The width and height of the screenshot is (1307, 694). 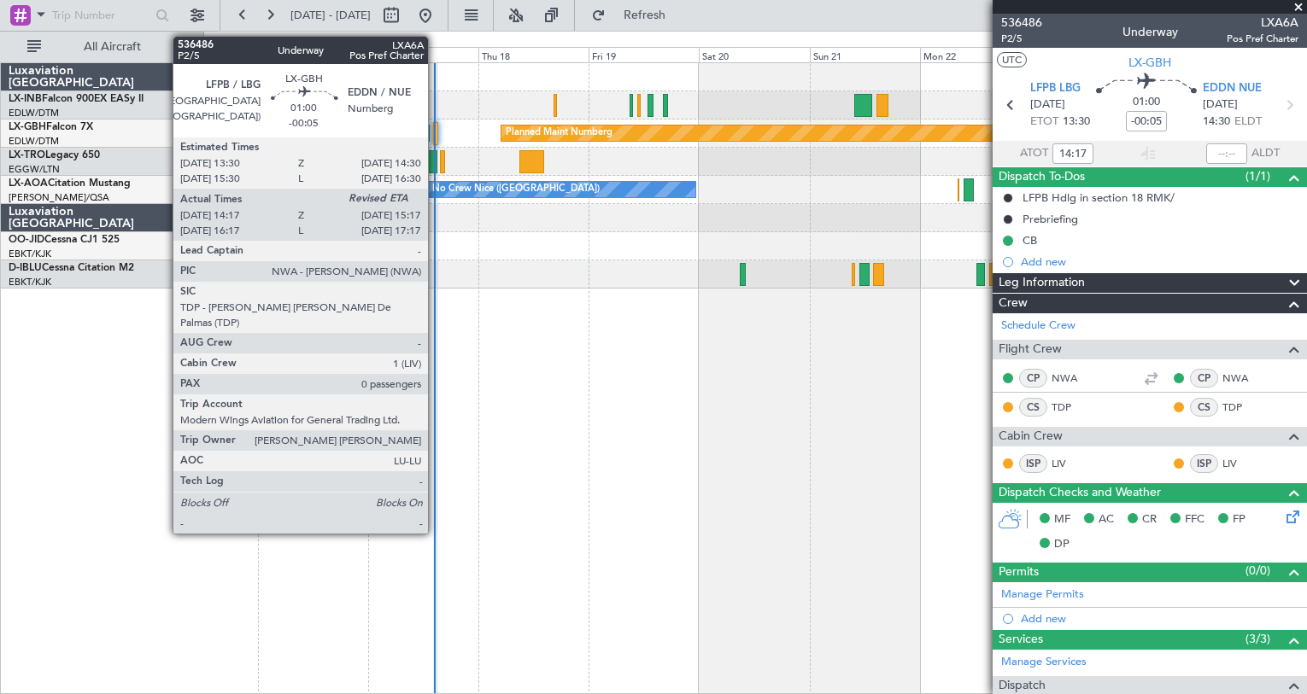 What do you see at coordinates (1041, 177) in the screenshot?
I see `span: Dispatch To-Dos` at bounding box center [1041, 177].